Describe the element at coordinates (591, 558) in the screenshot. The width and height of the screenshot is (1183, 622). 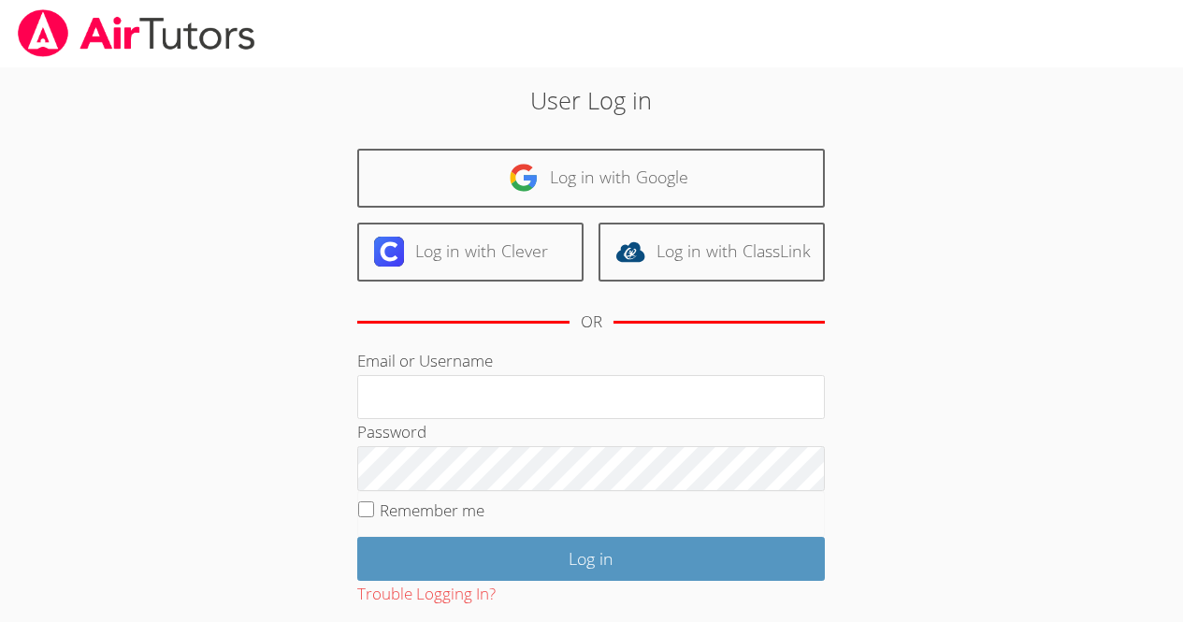
I see `input: Log in` at that location.